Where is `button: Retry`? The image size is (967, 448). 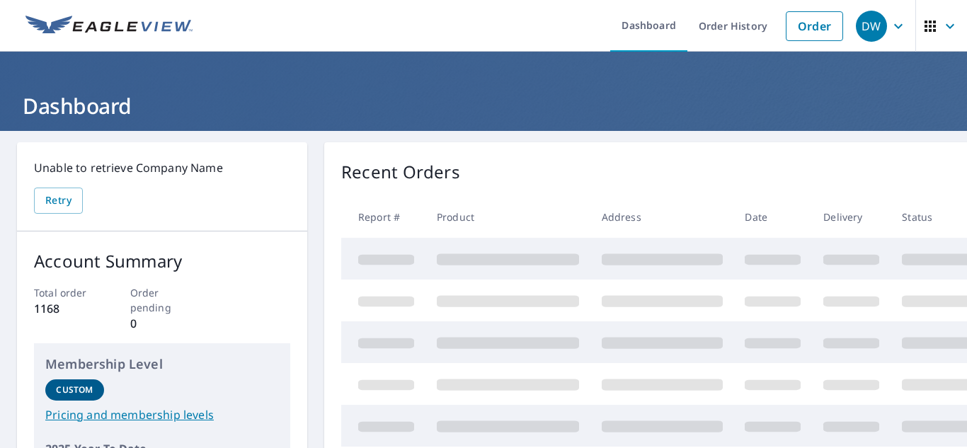
button: Retry is located at coordinates (58, 200).